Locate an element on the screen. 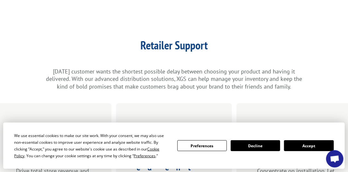  span: Preferences is located at coordinates (144, 156).